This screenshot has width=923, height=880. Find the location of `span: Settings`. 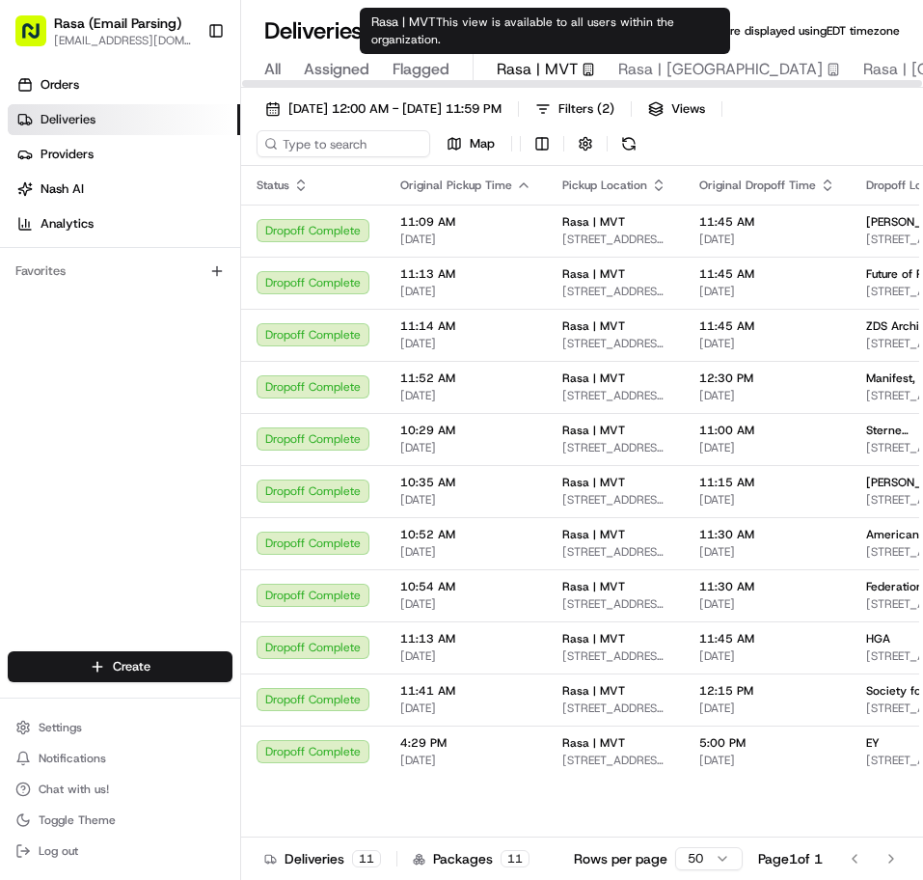

span: Settings is located at coordinates (60, 727).